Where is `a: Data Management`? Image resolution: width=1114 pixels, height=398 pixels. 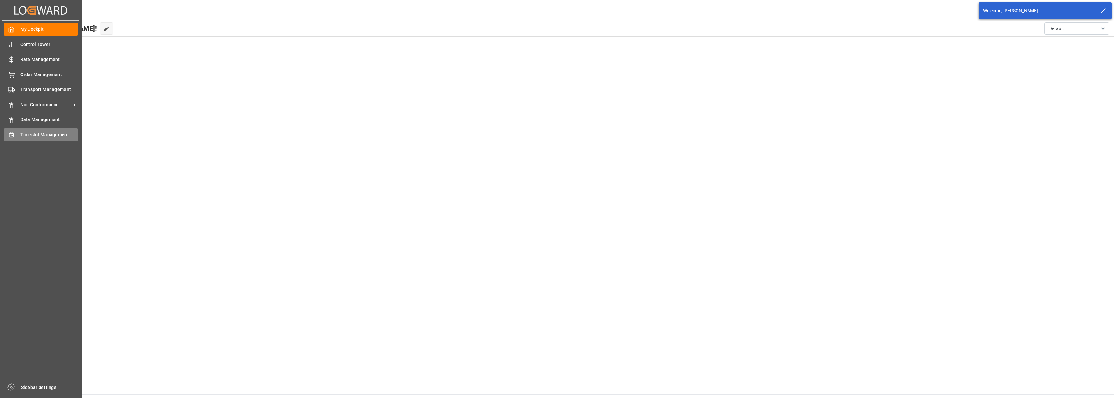
a: Data Management is located at coordinates (41, 120).